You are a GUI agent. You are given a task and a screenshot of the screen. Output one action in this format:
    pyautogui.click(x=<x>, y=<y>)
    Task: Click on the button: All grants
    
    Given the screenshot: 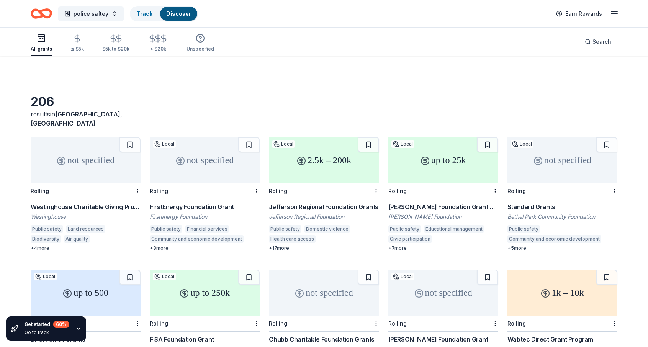 What is the action you would take?
    pyautogui.click(x=41, y=43)
    